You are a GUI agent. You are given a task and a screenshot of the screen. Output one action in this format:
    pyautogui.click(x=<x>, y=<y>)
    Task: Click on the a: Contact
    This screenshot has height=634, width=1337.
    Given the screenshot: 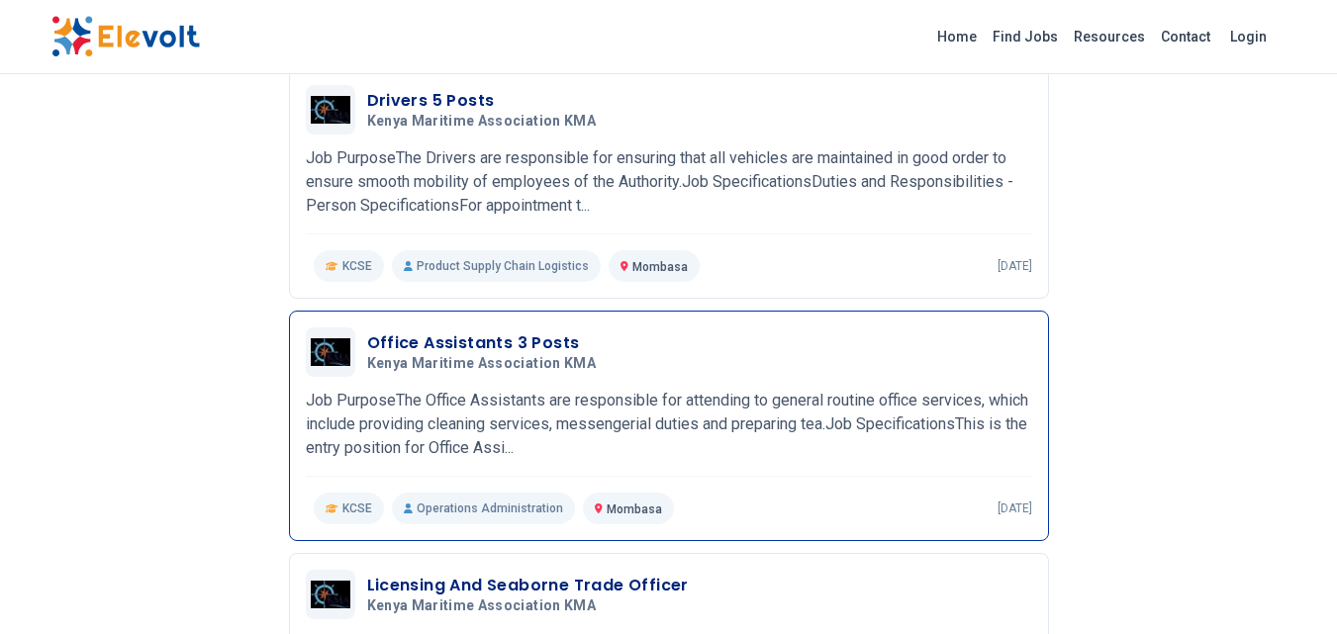 What is the action you would take?
    pyautogui.click(x=1185, y=37)
    